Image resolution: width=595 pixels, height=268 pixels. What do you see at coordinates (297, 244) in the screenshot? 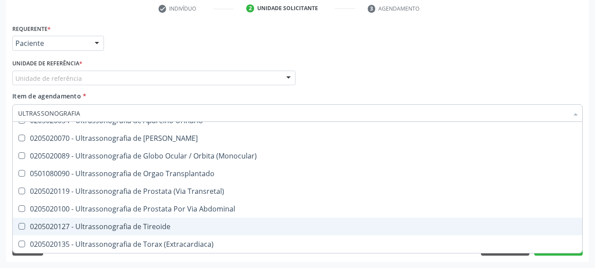
I see `div: 0205020135 - Ultrassonografia de Torax (Extracardiaca)` at bounding box center [297, 244].